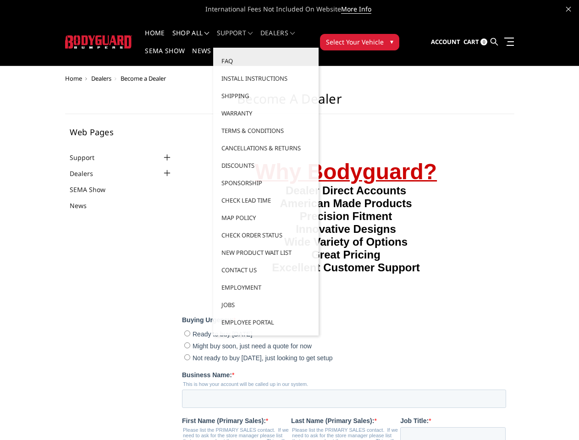  What do you see at coordinates (471, 42) in the screenshot?
I see `span: Cart` at bounding box center [471, 42].